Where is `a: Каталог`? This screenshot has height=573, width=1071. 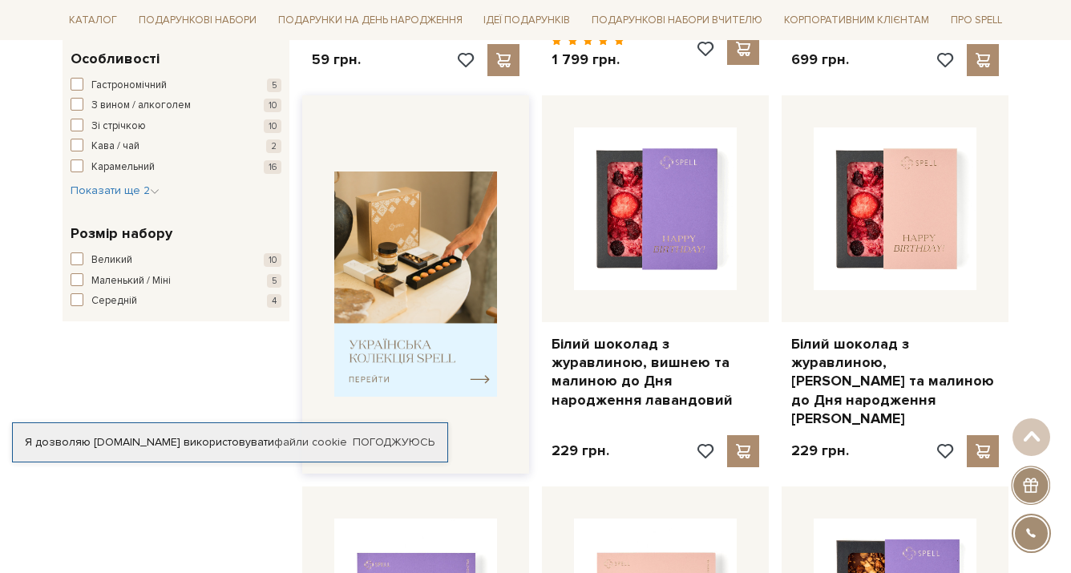
a: Каталог is located at coordinates (93, 20).